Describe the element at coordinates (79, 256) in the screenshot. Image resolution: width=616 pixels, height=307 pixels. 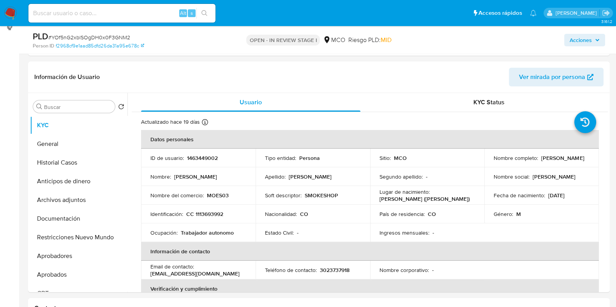
I see `button: Aprobadores` at that location.